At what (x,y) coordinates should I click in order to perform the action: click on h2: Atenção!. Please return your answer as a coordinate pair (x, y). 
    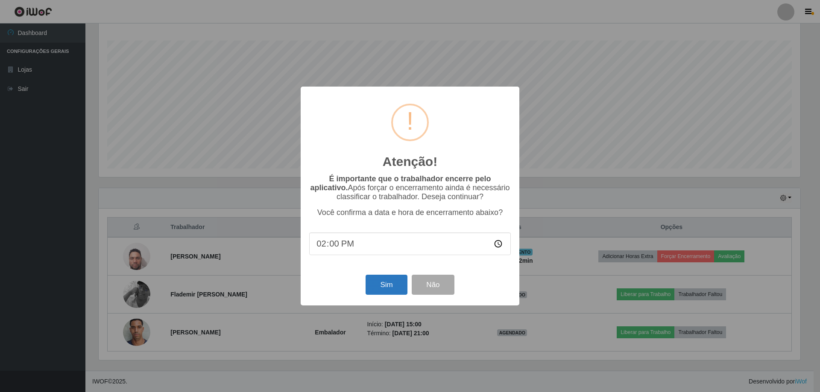
    Looking at the image, I should click on (410, 162).